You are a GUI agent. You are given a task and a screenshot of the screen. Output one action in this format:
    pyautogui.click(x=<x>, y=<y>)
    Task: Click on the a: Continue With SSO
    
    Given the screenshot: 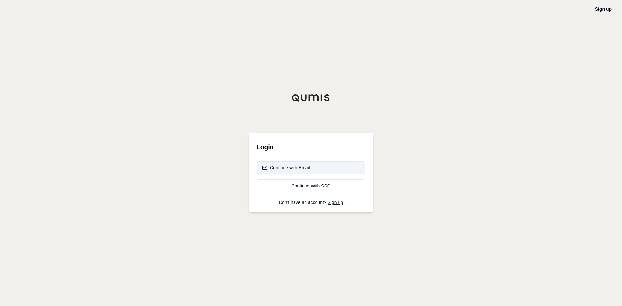 What is the action you would take?
    pyautogui.click(x=311, y=186)
    